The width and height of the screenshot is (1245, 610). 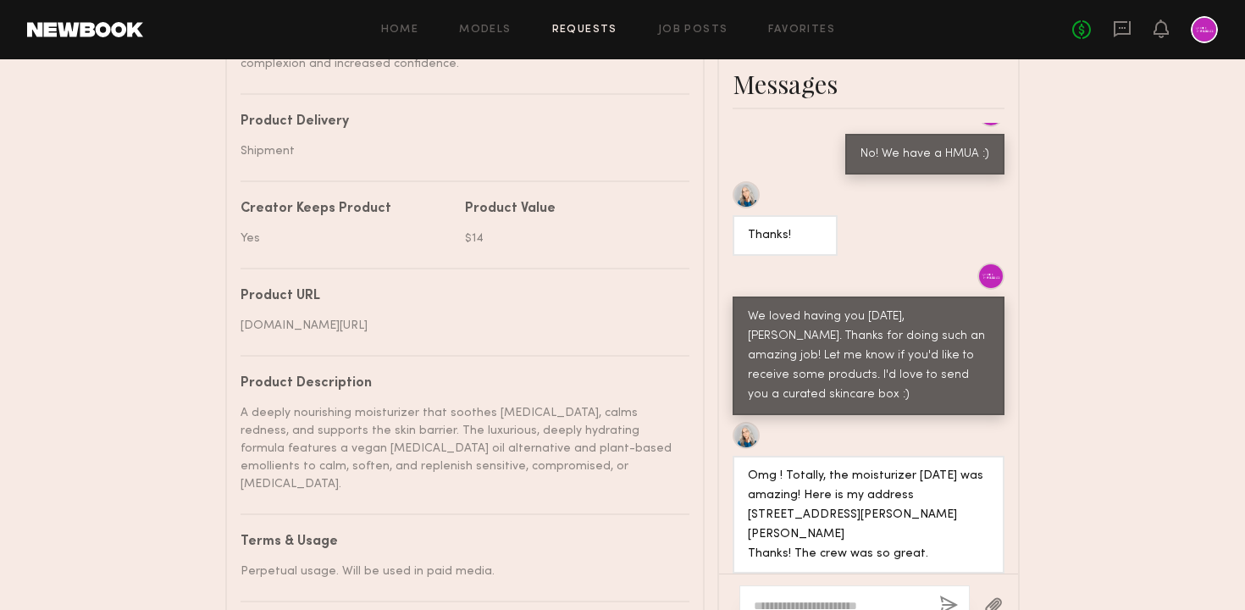 What do you see at coordinates (785, 235) in the screenshot?
I see `div: Thanks!` at bounding box center [785, 235].